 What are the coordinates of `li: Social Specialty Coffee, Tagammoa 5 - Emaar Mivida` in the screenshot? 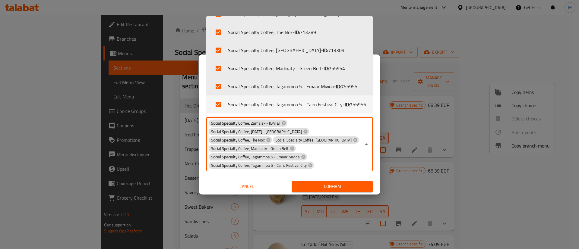 It's located at (289, 86).